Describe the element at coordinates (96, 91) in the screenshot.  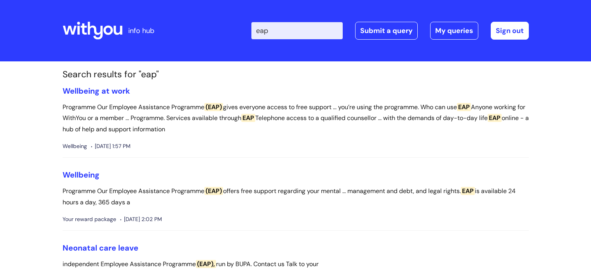
I see `a: Wellbeing at work` at that location.